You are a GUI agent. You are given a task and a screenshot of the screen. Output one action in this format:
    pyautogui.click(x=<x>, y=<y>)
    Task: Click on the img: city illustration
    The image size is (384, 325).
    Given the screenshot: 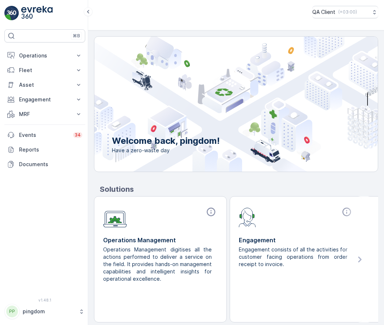 What is the action you would take?
    pyautogui.click(x=220, y=104)
    